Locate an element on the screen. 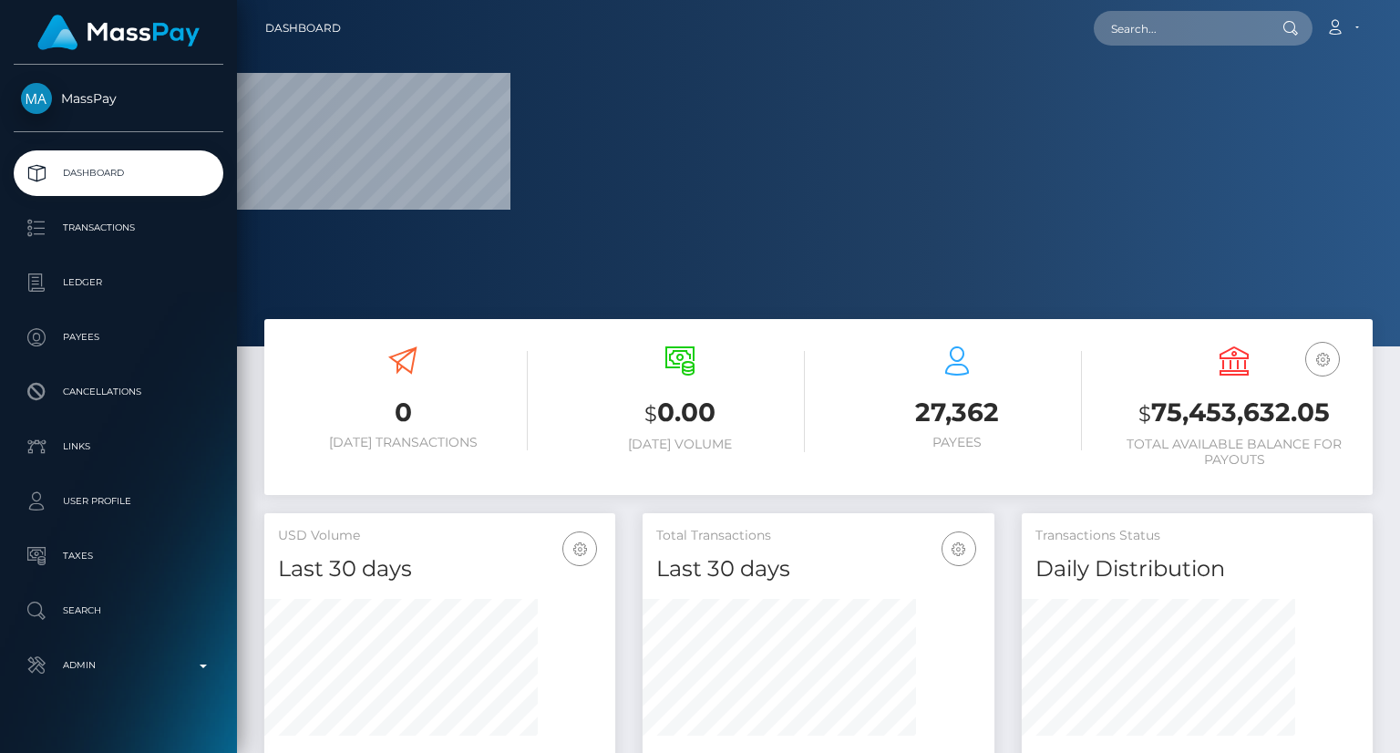 Image resolution: width=1400 pixels, height=753 pixels. span: MassPay is located at coordinates (118, 98).